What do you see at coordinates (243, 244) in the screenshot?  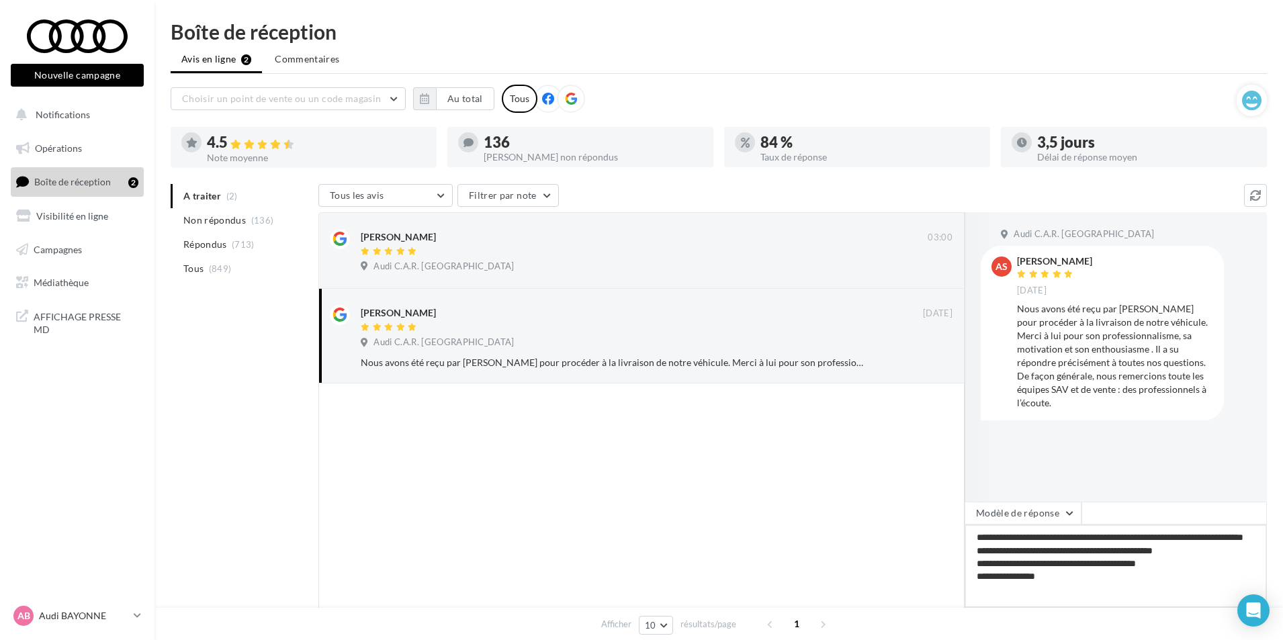 I see `span: (713)` at bounding box center [243, 244].